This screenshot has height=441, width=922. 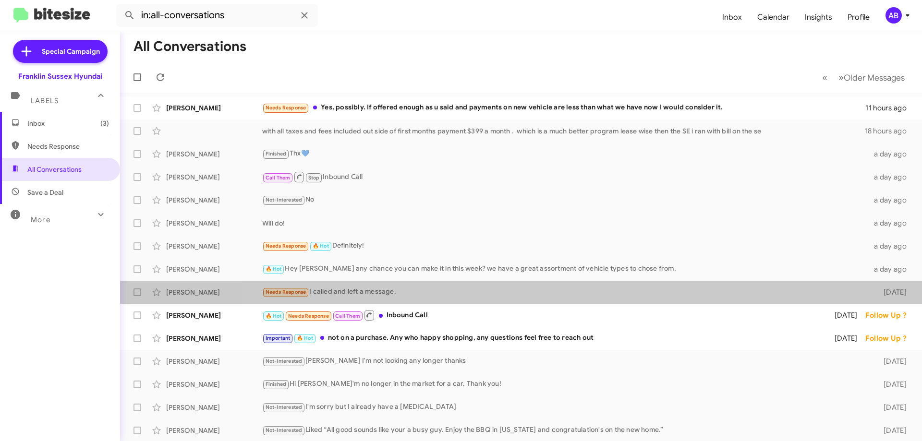 I want to click on div: Will do!, so click(x=565, y=223).